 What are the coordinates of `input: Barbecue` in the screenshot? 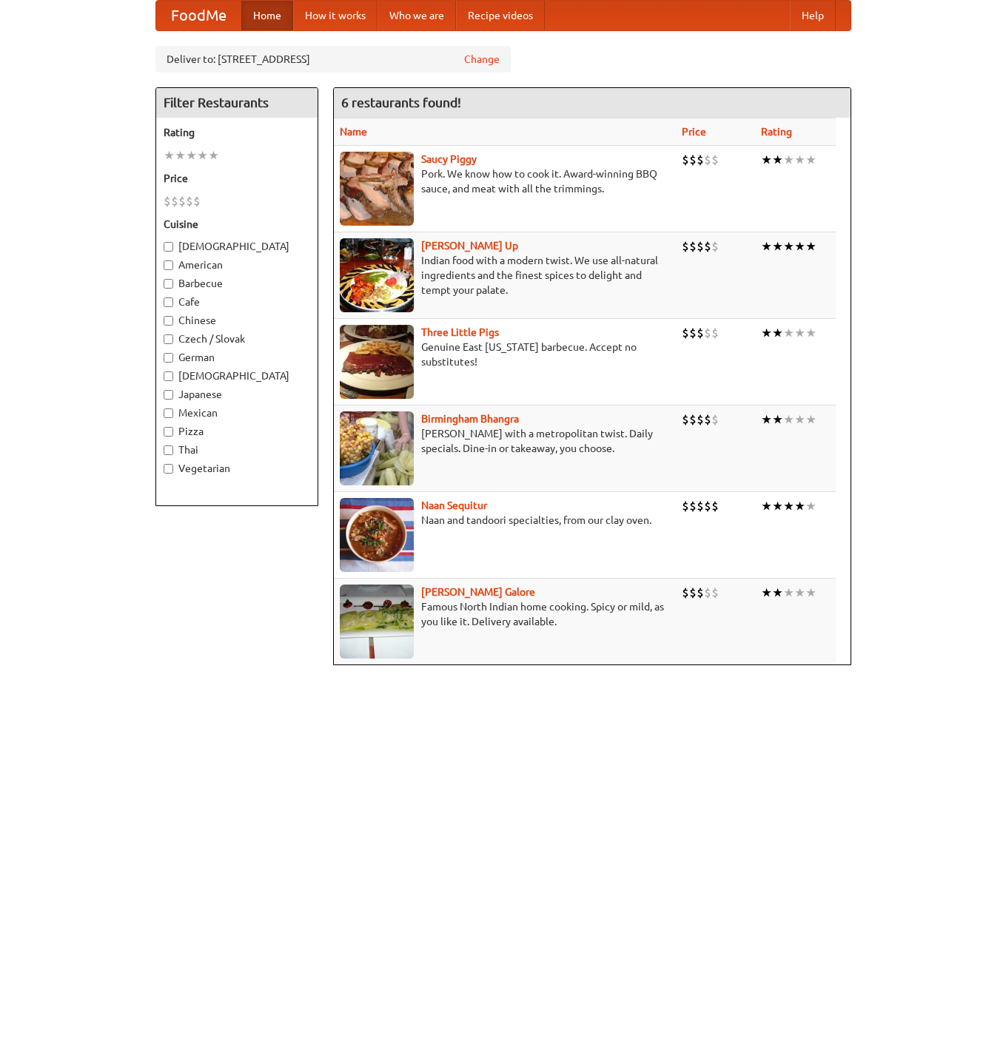 It's located at (168, 283).